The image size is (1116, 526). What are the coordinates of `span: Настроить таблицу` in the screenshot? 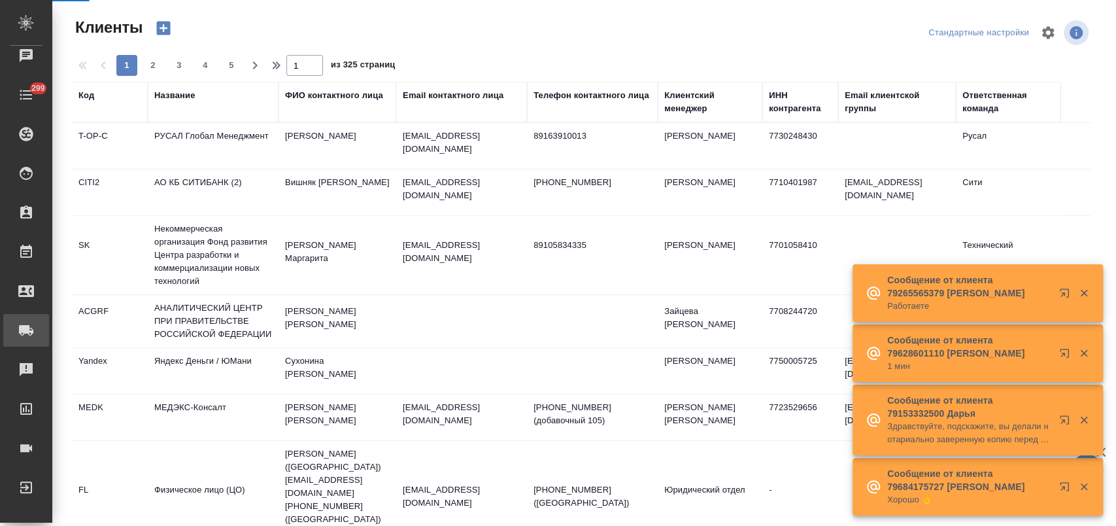 It's located at (1048, 33).